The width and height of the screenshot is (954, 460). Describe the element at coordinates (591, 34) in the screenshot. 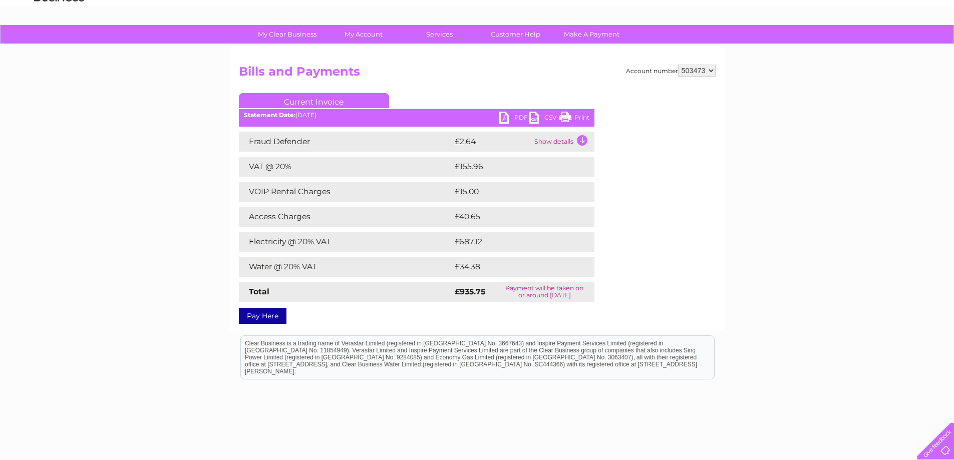

I see `a: Make A Payment` at that location.